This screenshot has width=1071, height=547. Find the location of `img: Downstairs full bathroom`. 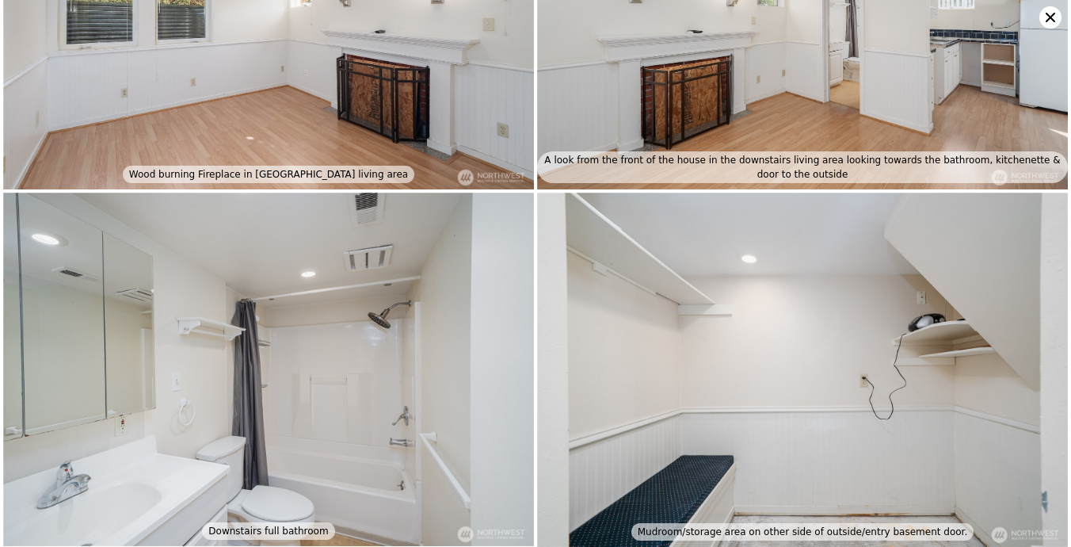

img: Downstairs full bathroom is located at coordinates (269, 369).